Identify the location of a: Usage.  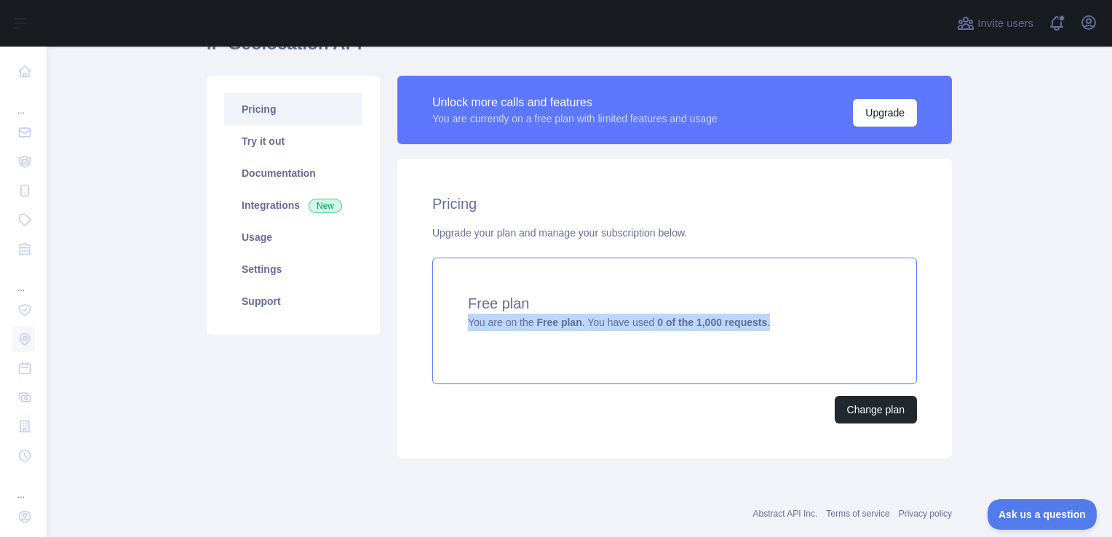
(293, 237).